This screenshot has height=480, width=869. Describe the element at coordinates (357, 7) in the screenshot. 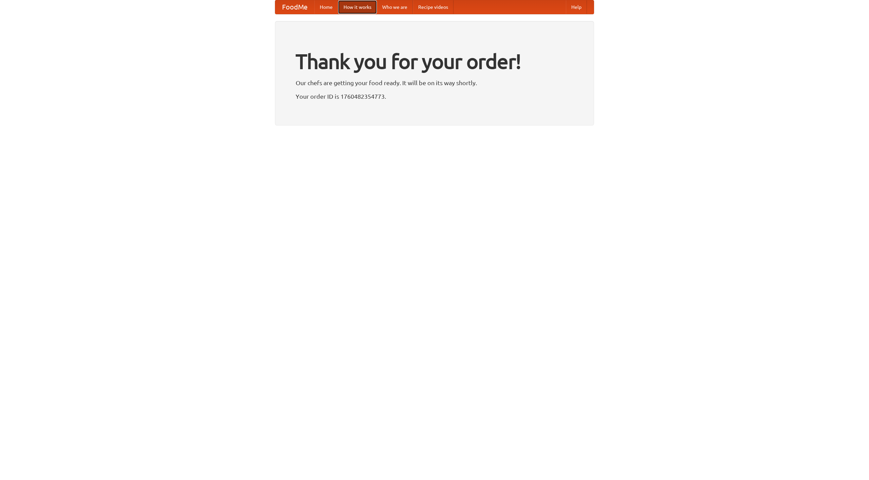

I see `a: How it works` at that location.